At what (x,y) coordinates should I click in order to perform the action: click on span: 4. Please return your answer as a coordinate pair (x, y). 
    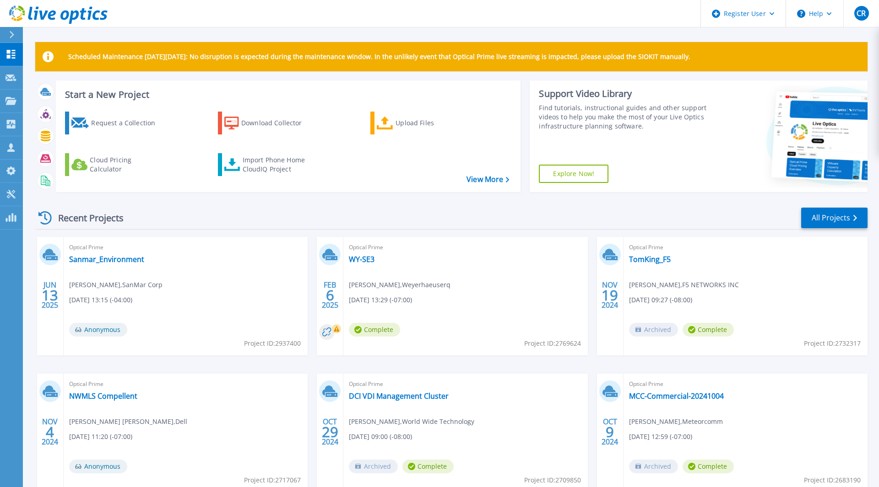
    Looking at the image, I should click on (50, 432).